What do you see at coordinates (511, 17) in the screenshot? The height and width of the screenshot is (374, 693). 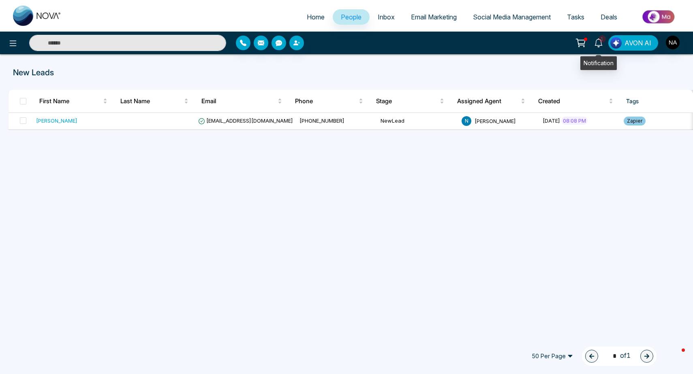 I see `a: Social Media Management` at bounding box center [511, 17].